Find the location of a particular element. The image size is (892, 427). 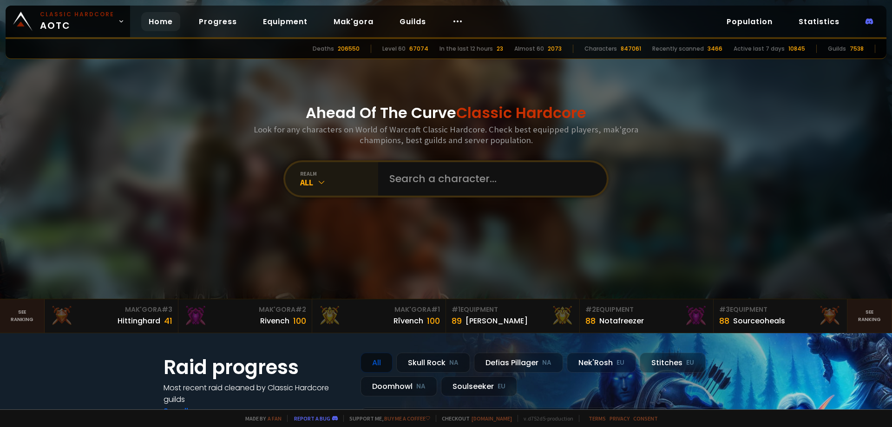

a: Consent is located at coordinates (646, 418).